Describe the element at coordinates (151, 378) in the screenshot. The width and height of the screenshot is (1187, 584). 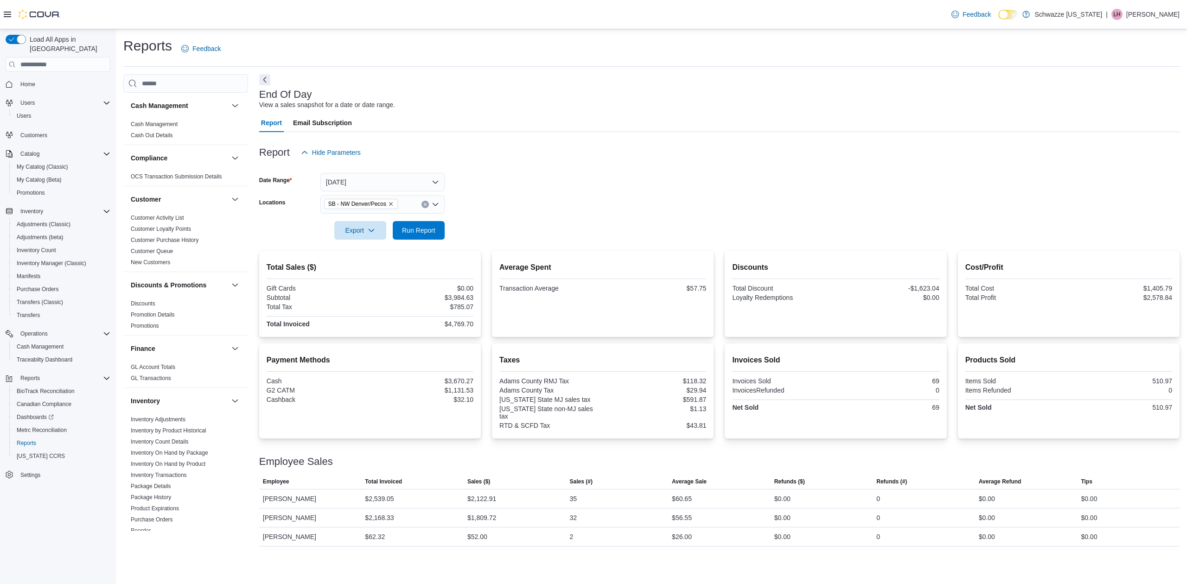
I see `a: GL Transactions` at that location.